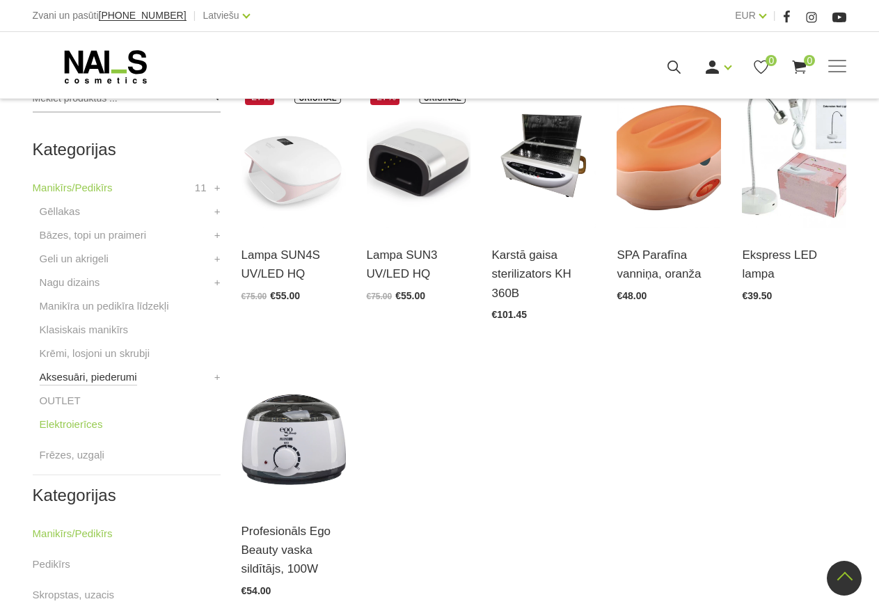 The image size is (879, 613). I want to click on a: Krēmi, losjoni un skrubji, so click(95, 353).